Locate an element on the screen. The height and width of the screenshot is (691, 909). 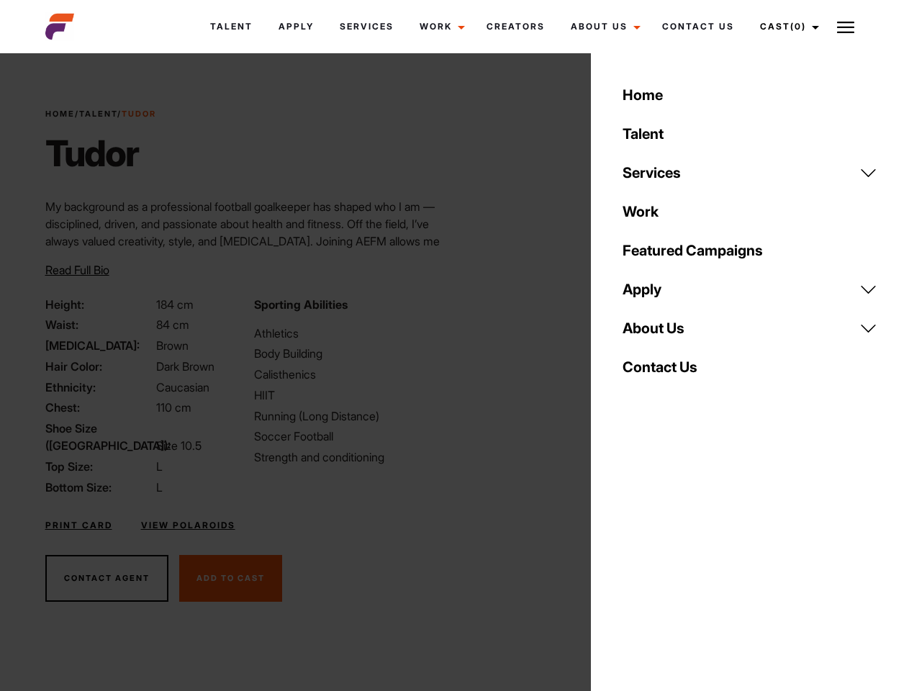
li: Body Building is located at coordinates (350, 354).